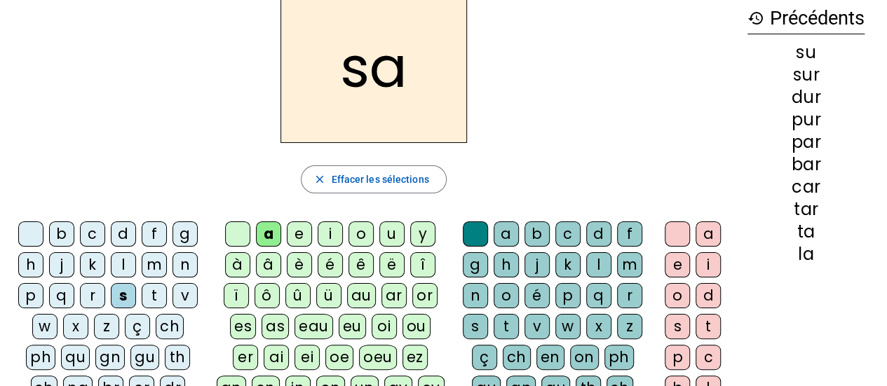 The height and width of the screenshot is (386, 887). Describe the element at coordinates (299, 265) in the screenshot. I see `div: è` at that location.